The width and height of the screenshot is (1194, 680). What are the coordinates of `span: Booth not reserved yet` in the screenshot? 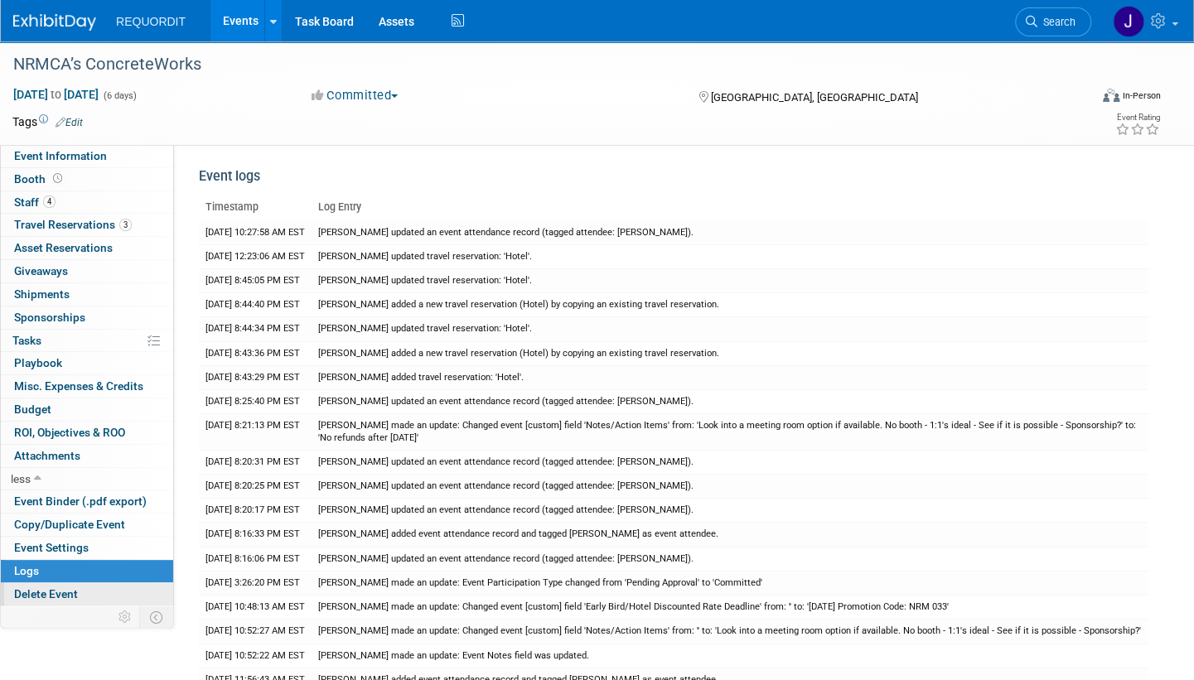 It's located at (57, 178).